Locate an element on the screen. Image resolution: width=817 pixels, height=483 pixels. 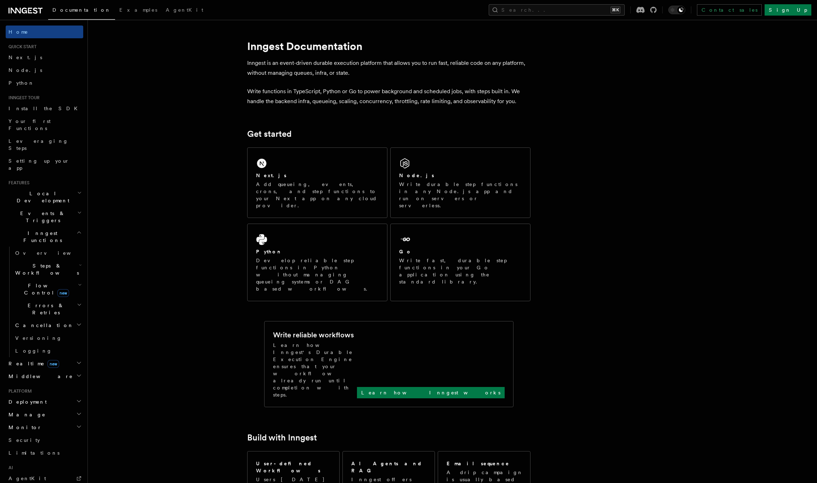
h2: Python is located at coordinates (269, 252).